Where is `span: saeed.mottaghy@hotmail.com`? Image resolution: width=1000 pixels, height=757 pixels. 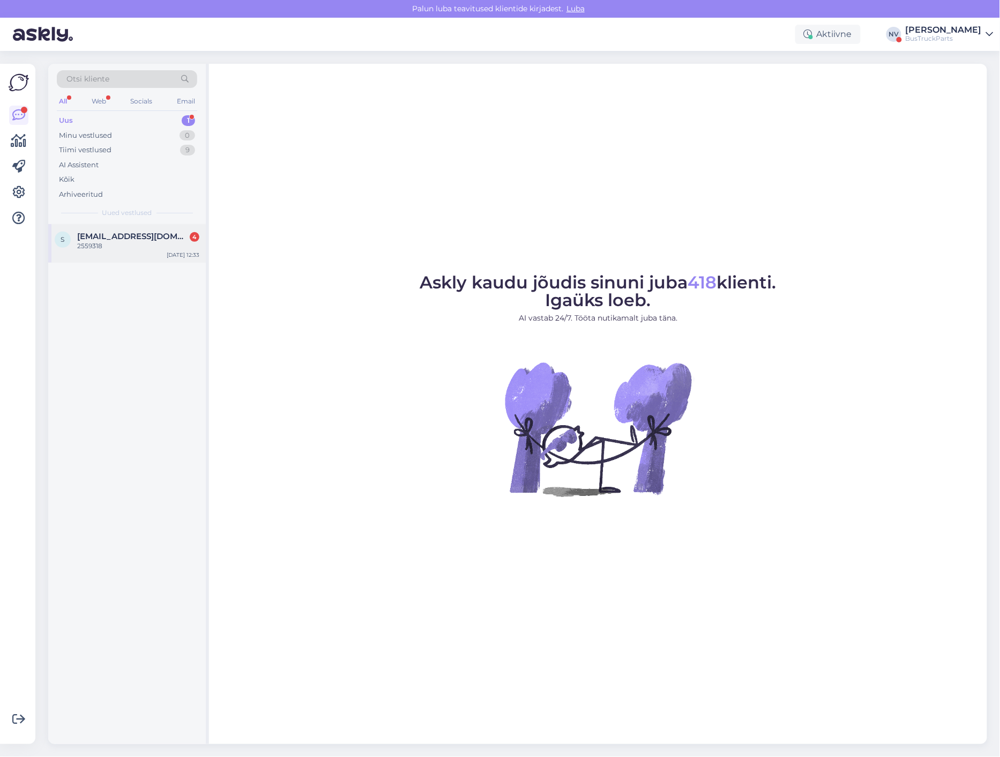 span: saeed.mottaghy@hotmail.com is located at coordinates (133, 236).